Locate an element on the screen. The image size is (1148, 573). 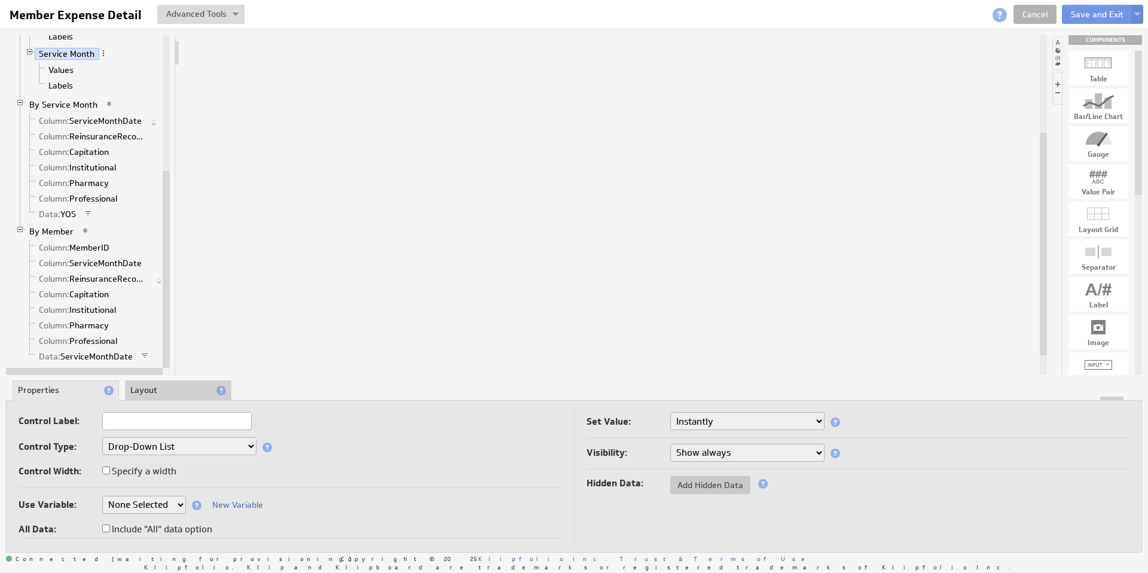
a: Data: ServiceMonthDate is located at coordinates (86, 356).